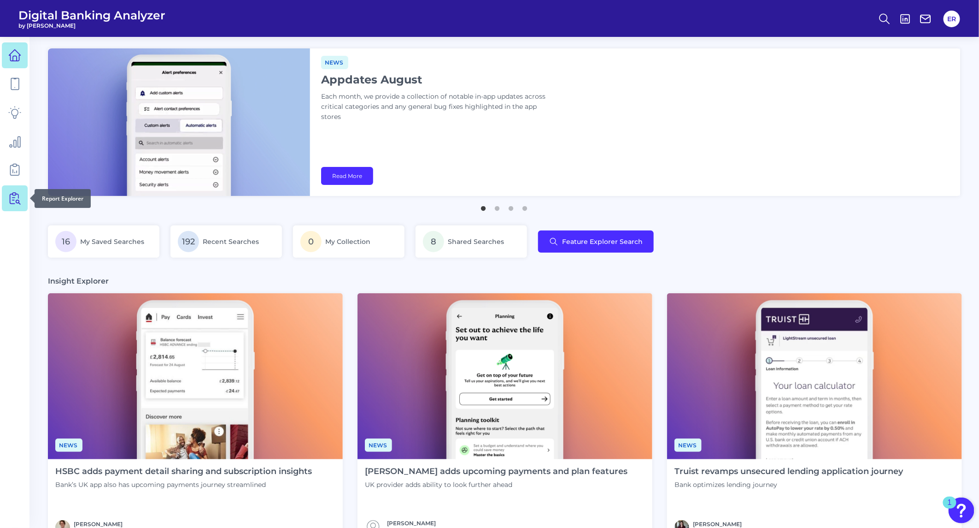 The width and height of the screenshot is (979, 528). What do you see at coordinates (505, 376) in the screenshot?
I see `img: News - Phone (4).png` at bounding box center [505, 376].